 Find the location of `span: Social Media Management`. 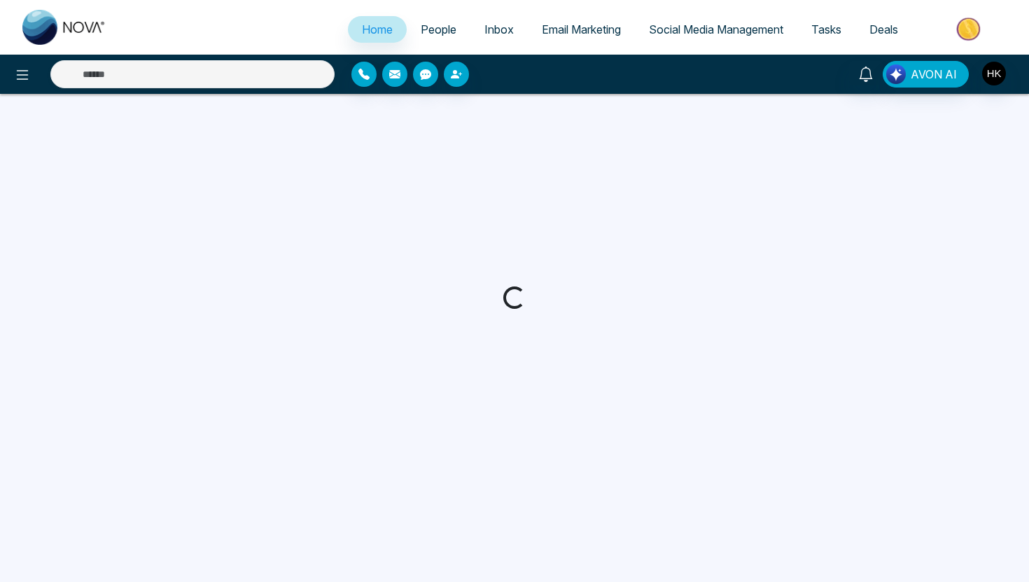

span: Social Media Management is located at coordinates (716, 29).